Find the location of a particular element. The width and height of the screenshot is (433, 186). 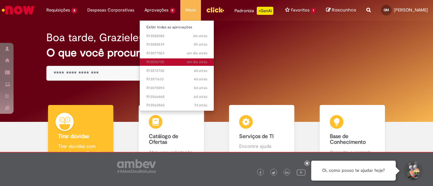

img: click_logo_yellow_360x200.png is located at coordinates (215, 10).